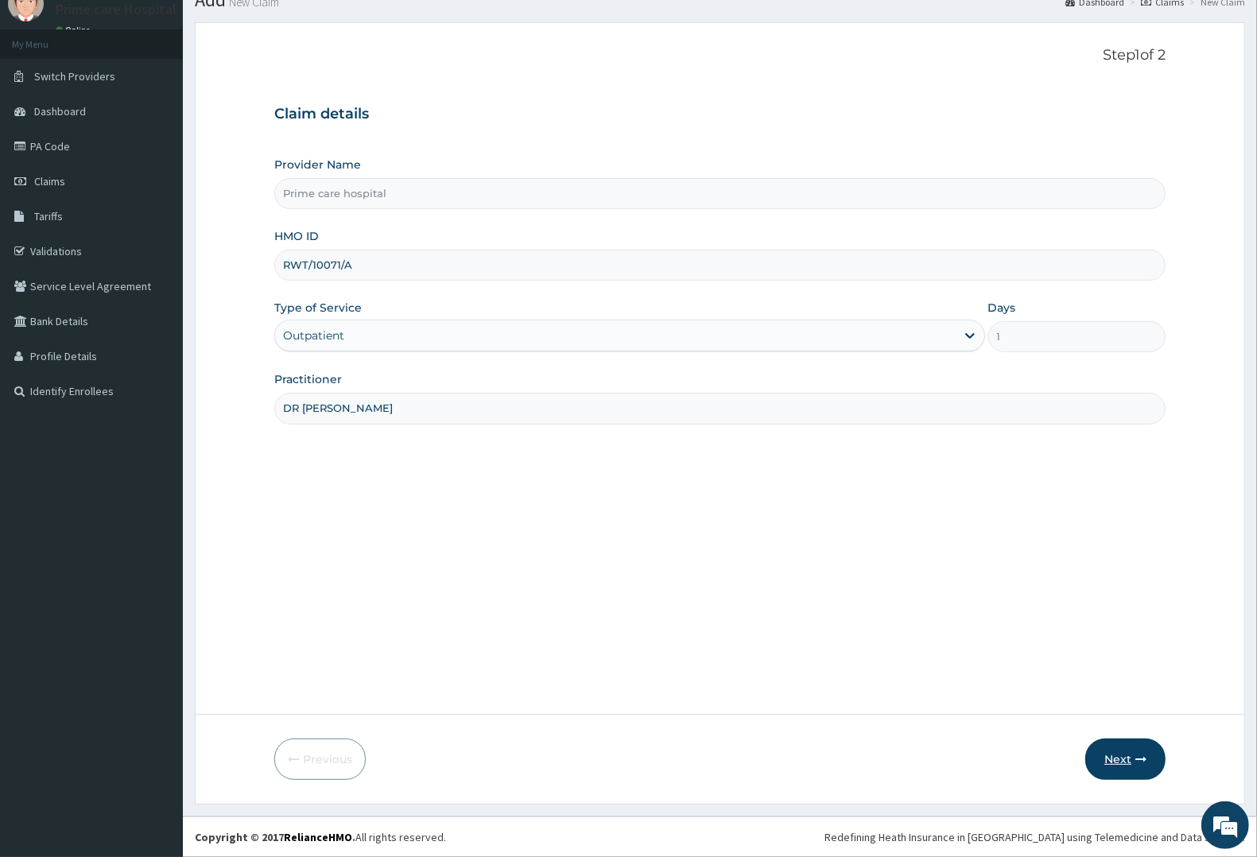 This screenshot has width=1257, height=857. I want to click on span: We're online!, so click(156, 281).